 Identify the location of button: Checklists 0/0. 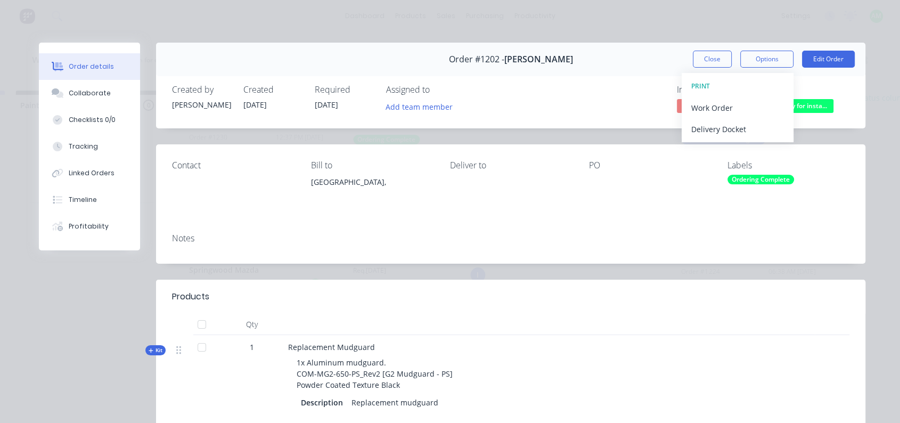
(89, 120).